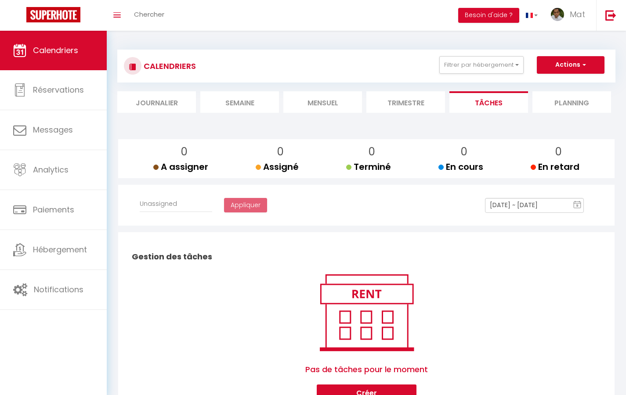 This screenshot has width=626, height=395. I want to click on h2: Gestion des tâches, so click(366, 257).